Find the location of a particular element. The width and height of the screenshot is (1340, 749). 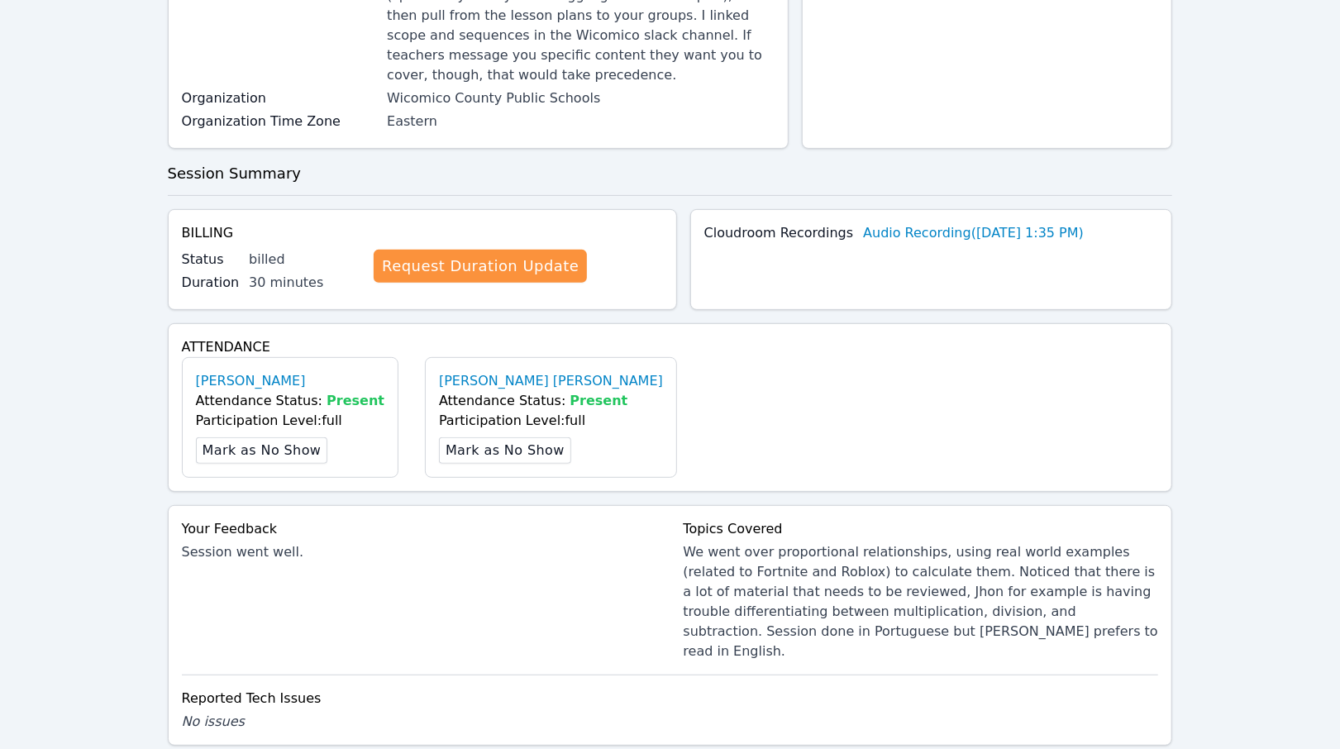

div: Eastern is located at coordinates (580, 121).